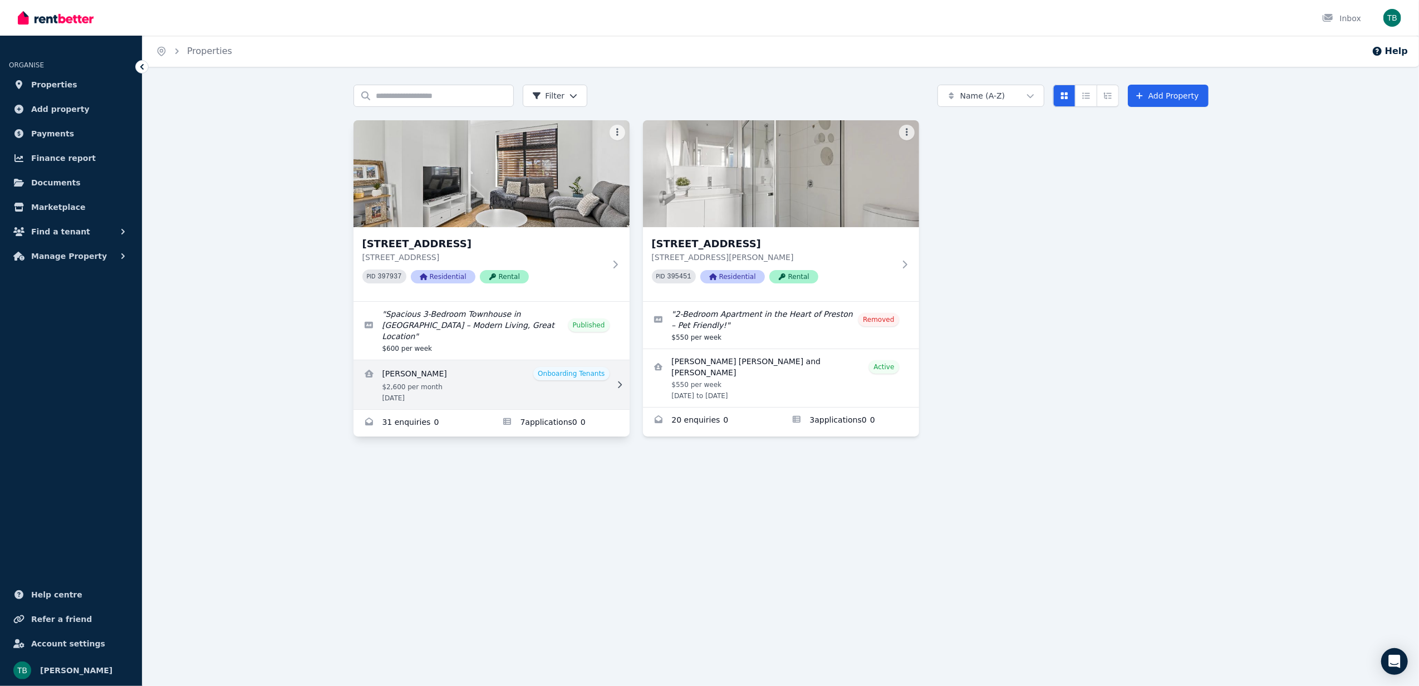 This screenshot has width=1419, height=686. I want to click on span: Documents, so click(56, 183).